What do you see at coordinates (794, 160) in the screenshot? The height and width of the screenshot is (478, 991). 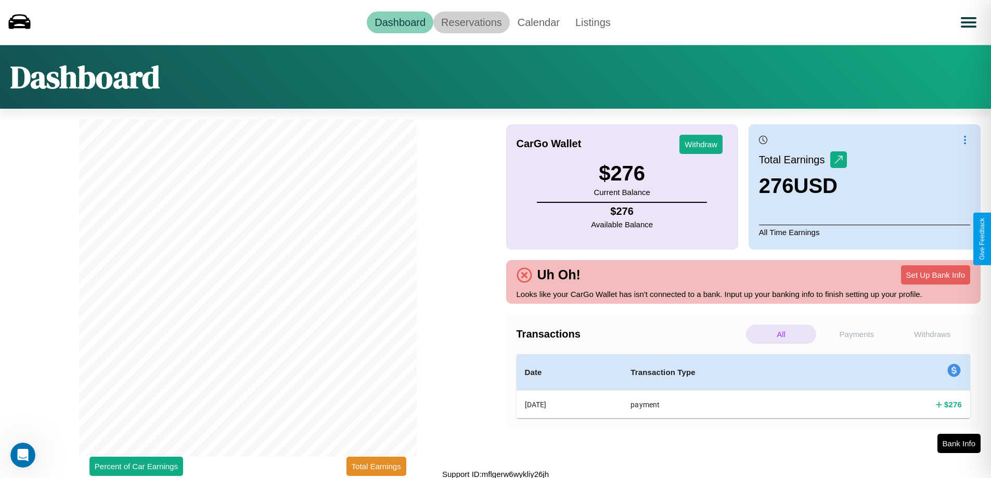 I see `p: Total Earnings` at bounding box center [794, 160].